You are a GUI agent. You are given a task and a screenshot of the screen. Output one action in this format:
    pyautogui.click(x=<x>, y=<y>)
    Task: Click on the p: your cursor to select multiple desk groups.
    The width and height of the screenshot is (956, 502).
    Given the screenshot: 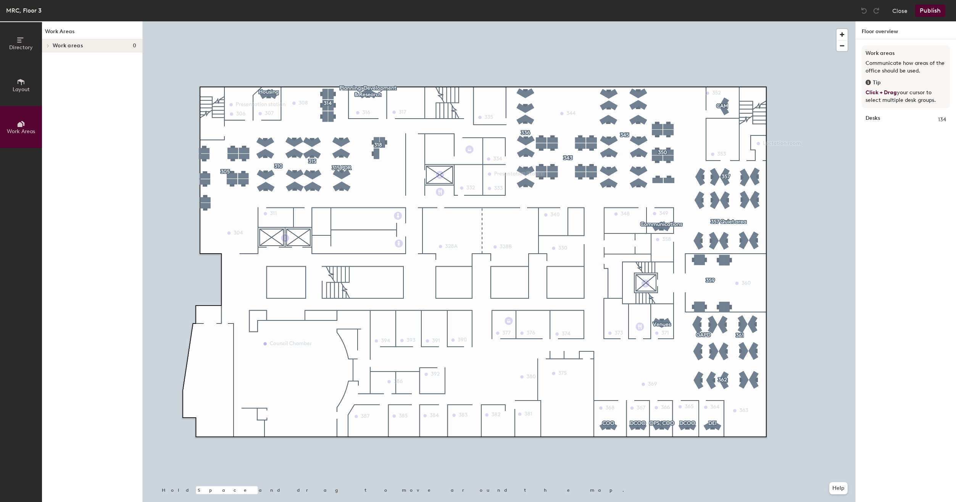 What is the action you would take?
    pyautogui.click(x=905, y=97)
    